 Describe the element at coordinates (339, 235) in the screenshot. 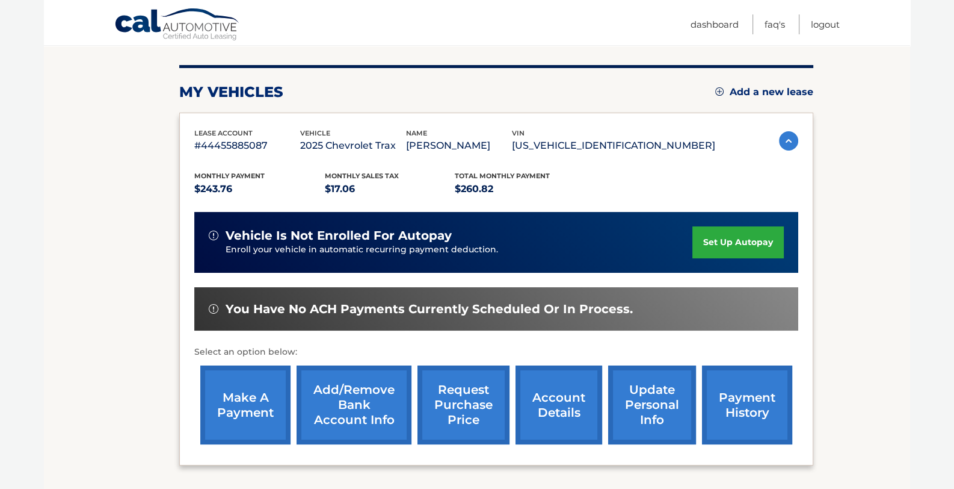

I see `span: vehicle is not enrolled for autopay` at that location.